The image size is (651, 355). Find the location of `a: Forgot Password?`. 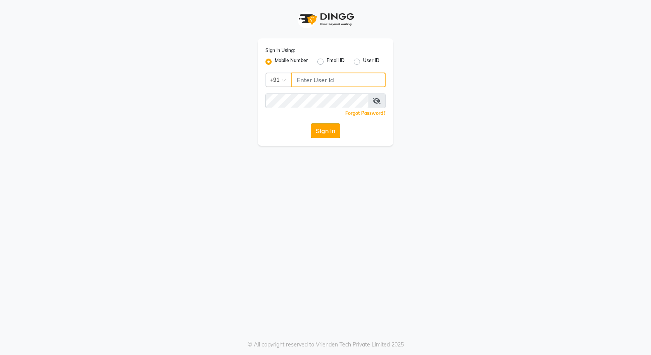

a: Forgot Password? is located at coordinates (365, 113).